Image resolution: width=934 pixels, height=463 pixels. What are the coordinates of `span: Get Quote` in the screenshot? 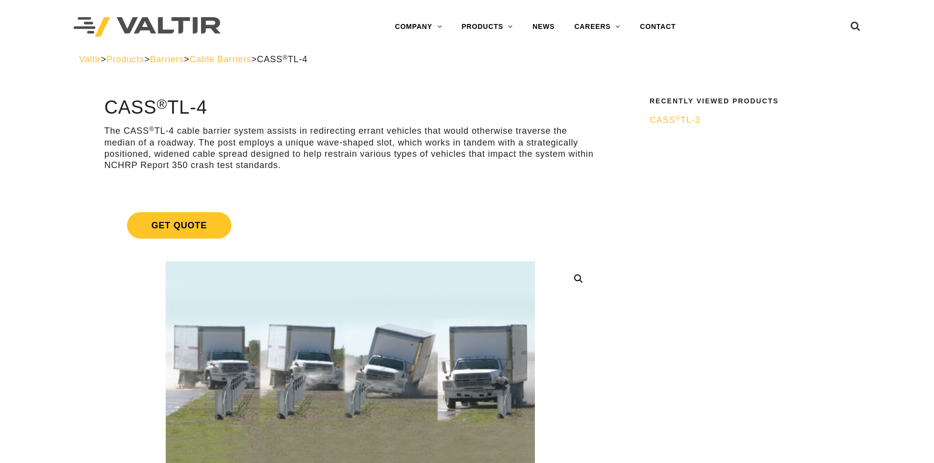 It's located at (179, 225).